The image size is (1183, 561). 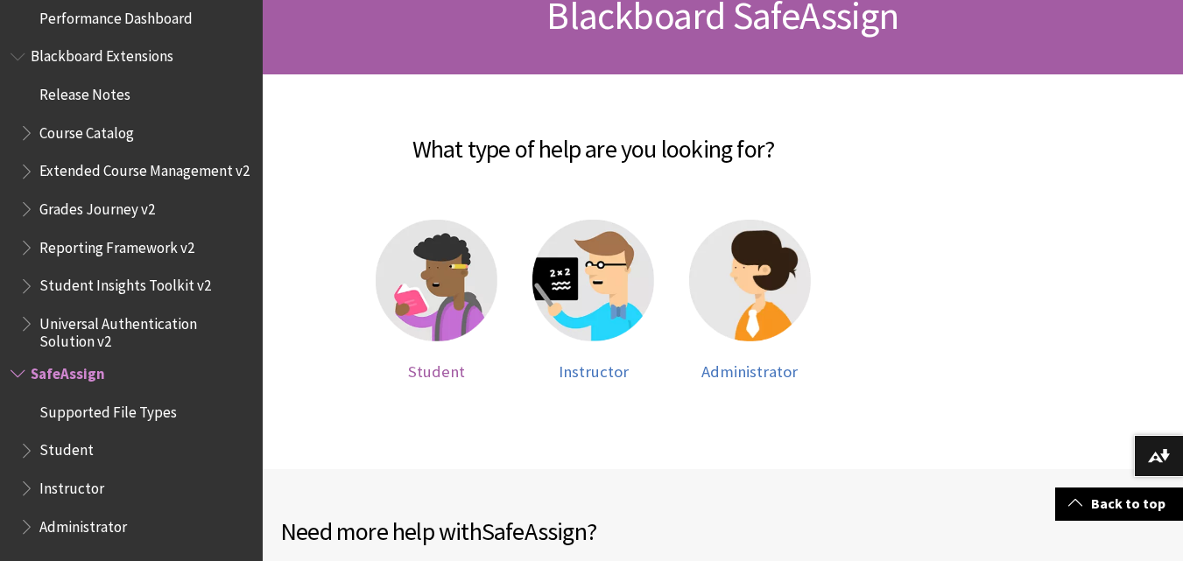 What do you see at coordinates (750, 300) in the screenshot?
I see `a: Administrator help Administrator` at bounding box center [750, 300].